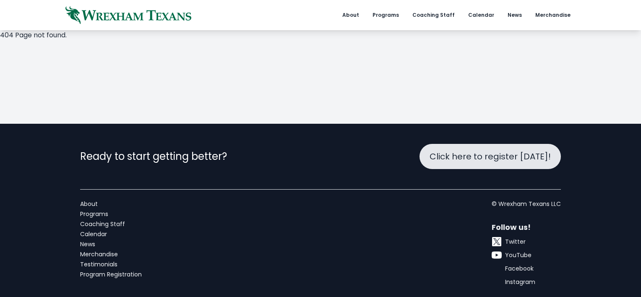 Image resolution: width=641 pixels, height=297 pixels. I want to click on a: Twitter, so click(526, 242).